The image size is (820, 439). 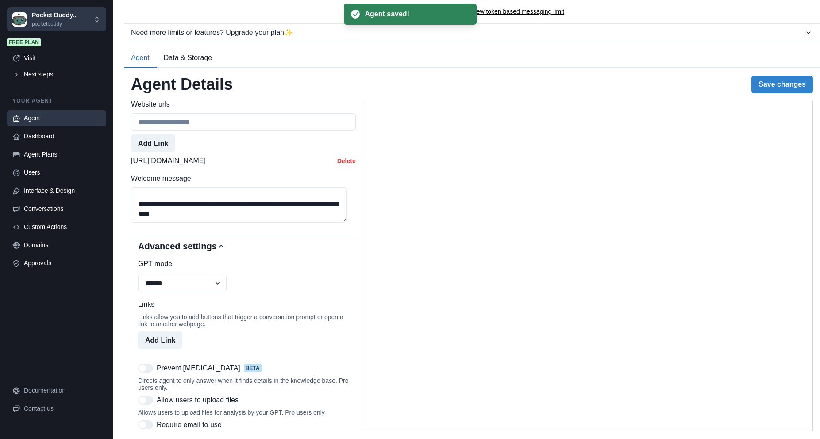 I want to click on button: Need more limits or features? Upgrade your plan✨, so click(x=472, y=33).